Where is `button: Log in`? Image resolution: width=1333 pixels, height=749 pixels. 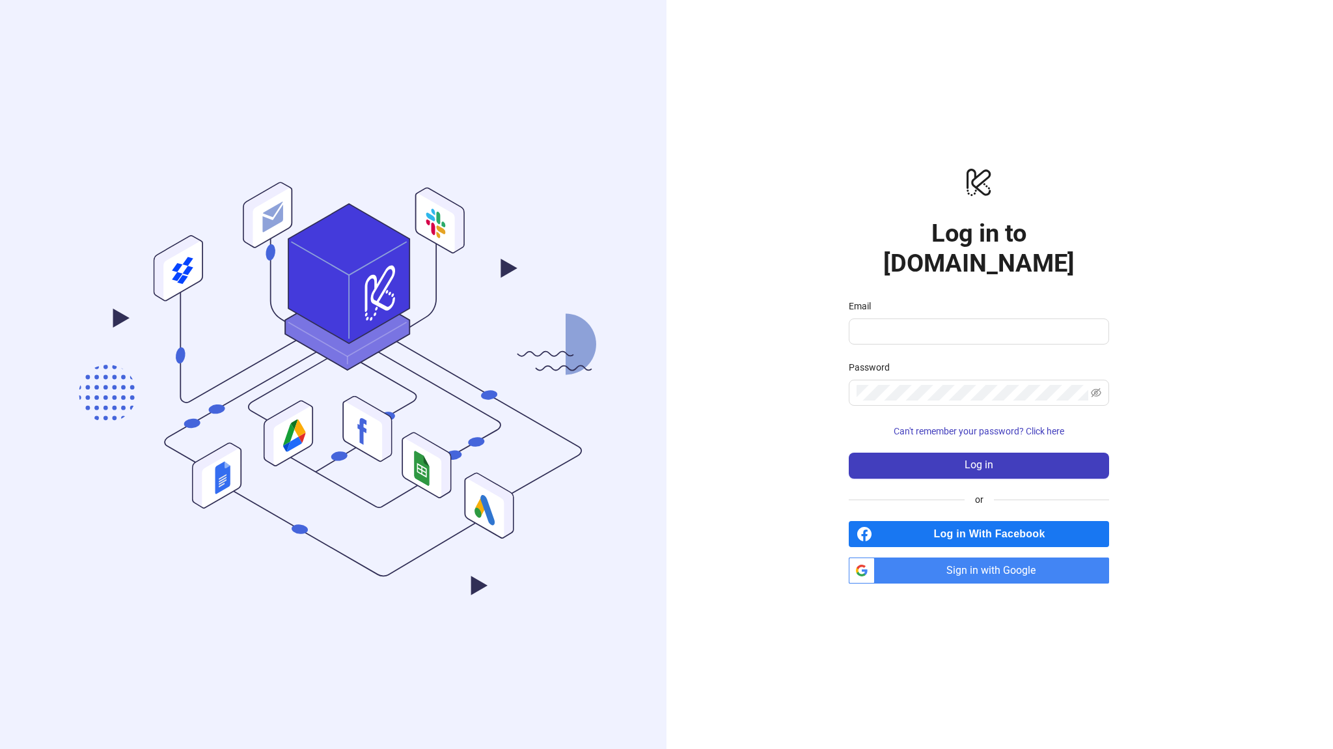
button: Log in is located at coordinates (979, 466).